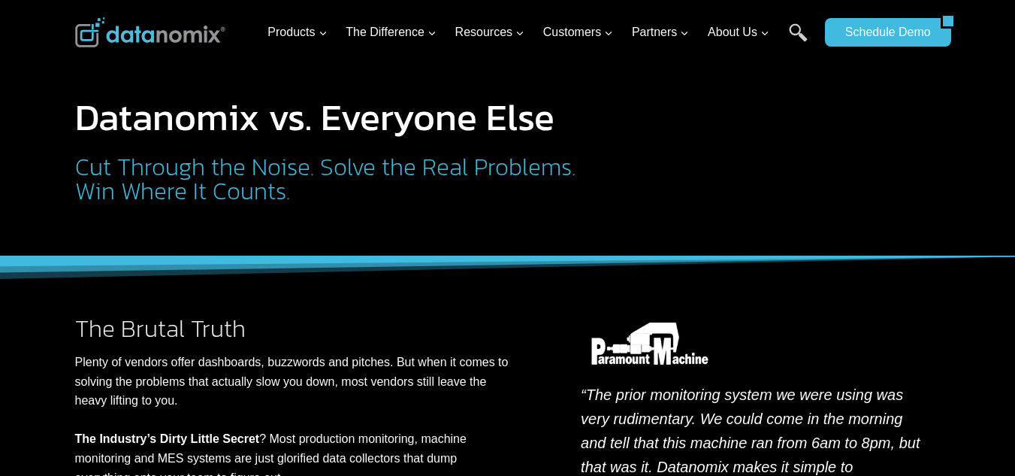 The image size is (1015, 476). What do you see at coordinates (650, 343) in the screenshot?
I see `img: Datanomix Customer - Paramount Machine` at bounding box center [650, 343].